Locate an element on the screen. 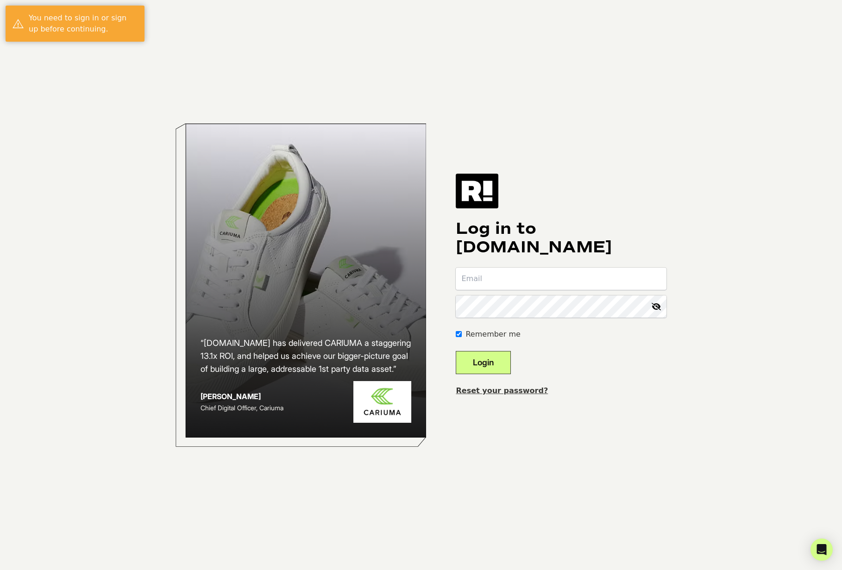 The width and height of the screenshot is (842, 570). span: Chief Digital Officer, Cariuma is located at coordinates (242, 407).